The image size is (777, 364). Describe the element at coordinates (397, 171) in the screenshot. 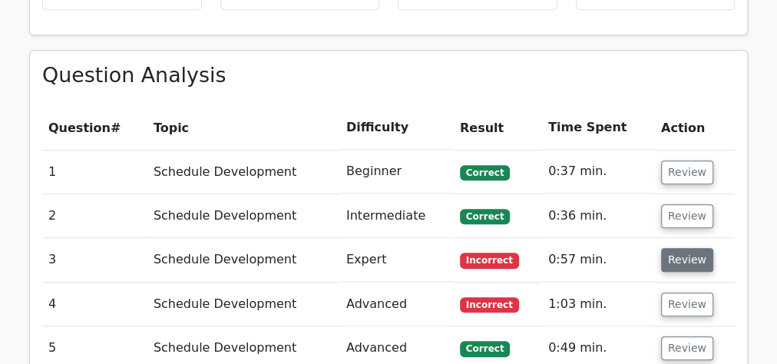

I see `td: Beginner` at that location.